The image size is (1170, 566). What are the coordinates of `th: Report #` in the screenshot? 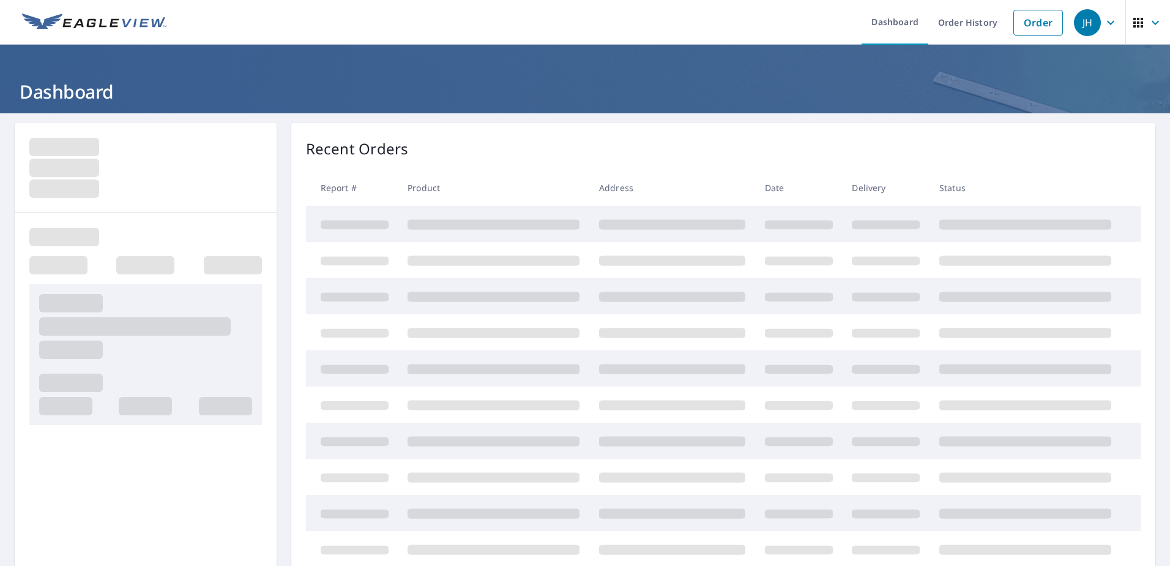 It's located at (352, 187).